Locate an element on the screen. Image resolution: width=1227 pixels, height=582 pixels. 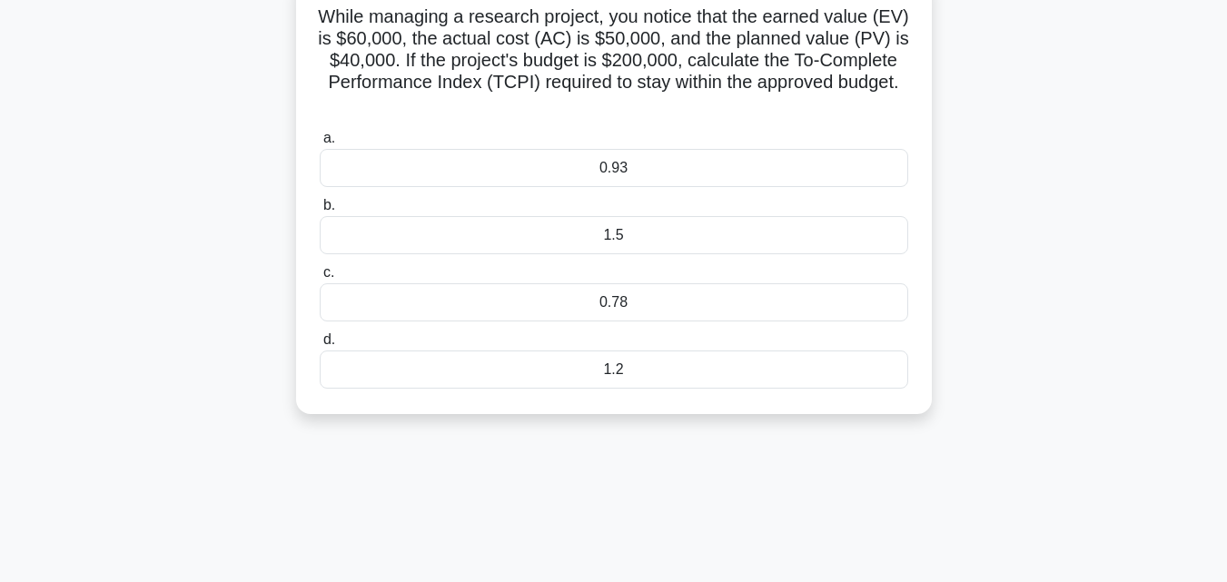
span: d. is located at coordinates (329, 339).